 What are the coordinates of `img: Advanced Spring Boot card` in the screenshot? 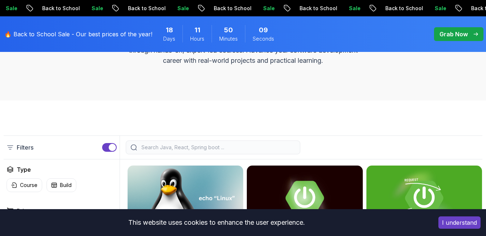 It's located at (305, 198).